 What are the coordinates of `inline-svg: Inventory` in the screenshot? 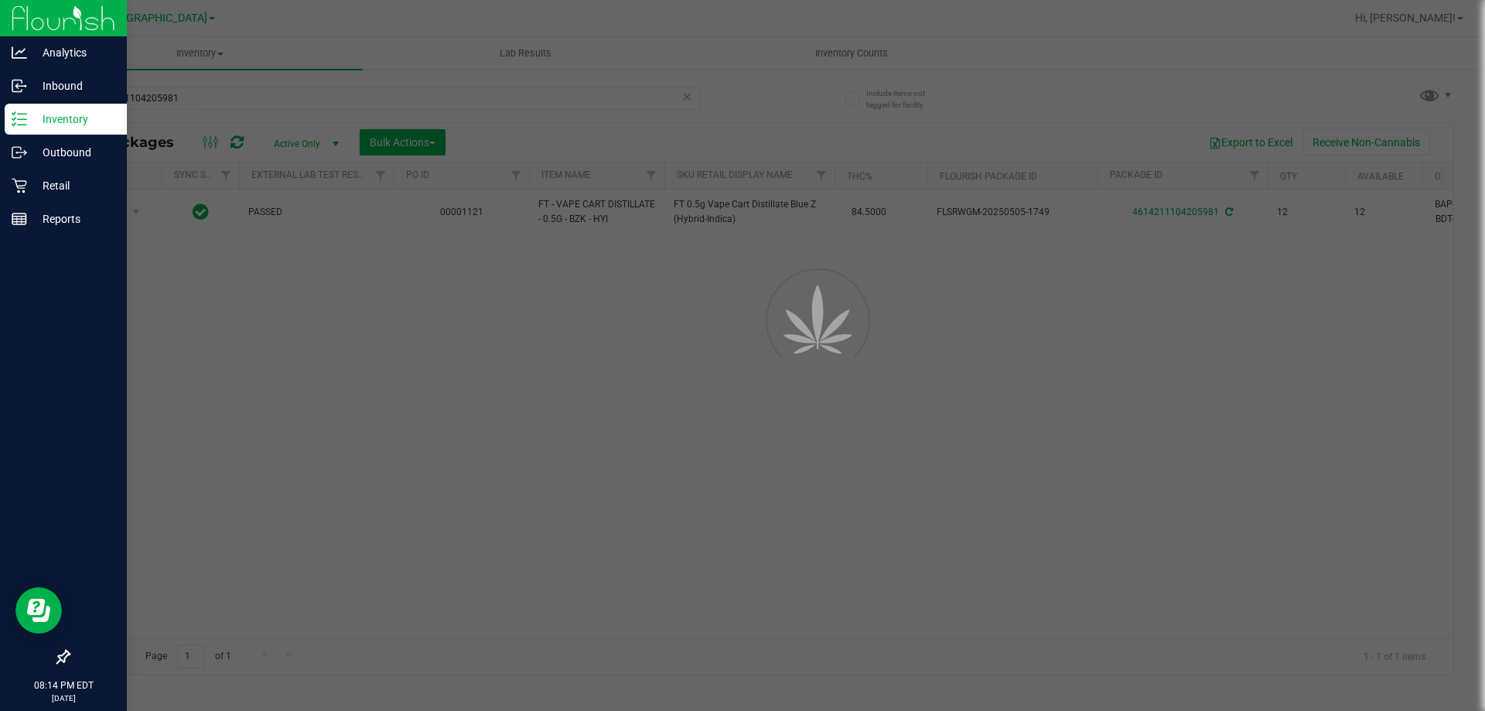 It's located at (19, 119).